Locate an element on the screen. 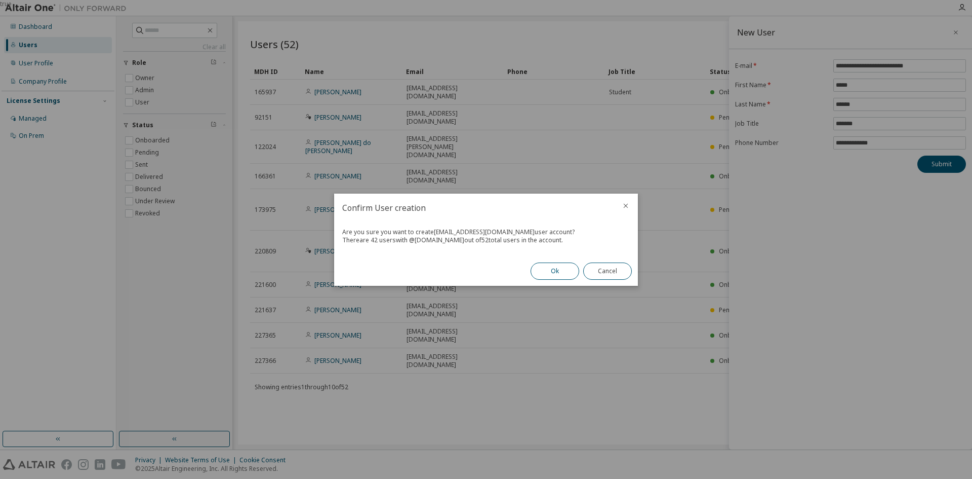 The width and height of the screenshot is (972, 479). button: close is located at coordinates (626, 206).